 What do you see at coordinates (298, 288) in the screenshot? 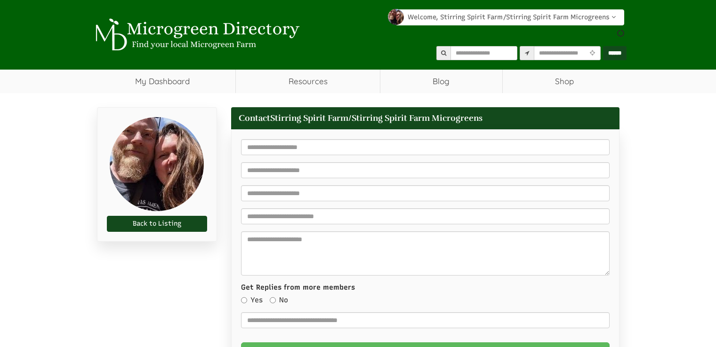
I see `label: Get Replies from more members` at bounding box center [298, 288].